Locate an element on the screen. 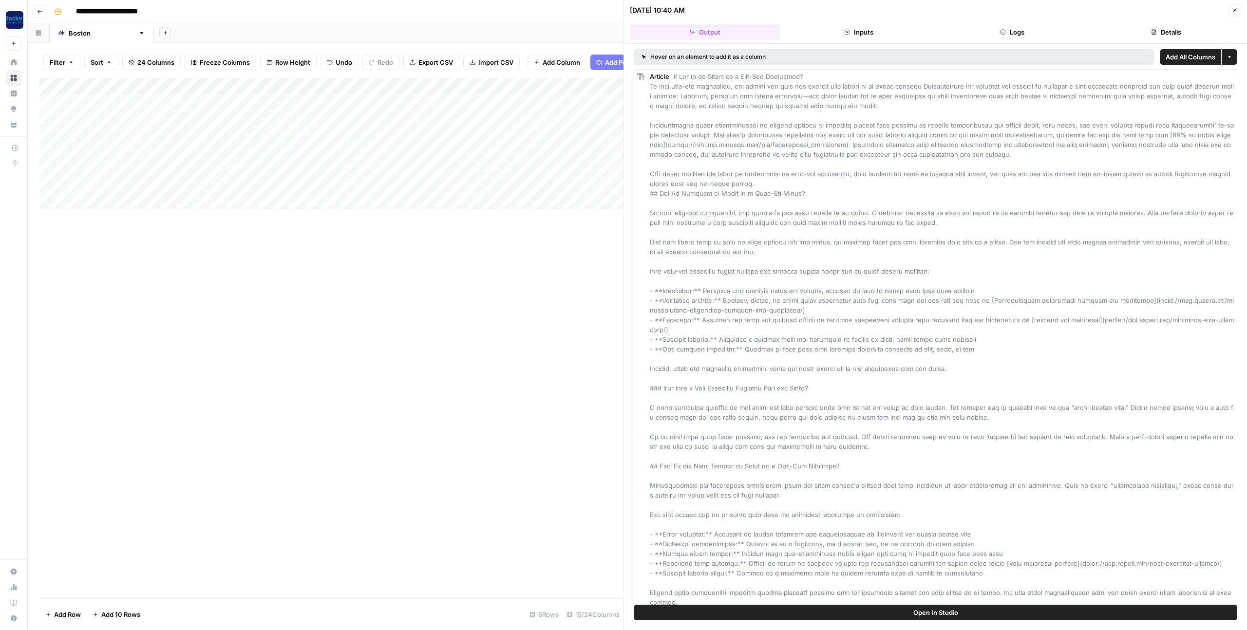 The width and height of the screenshot is (1247, 630). button: Redo is located at coordinates (381, 62).